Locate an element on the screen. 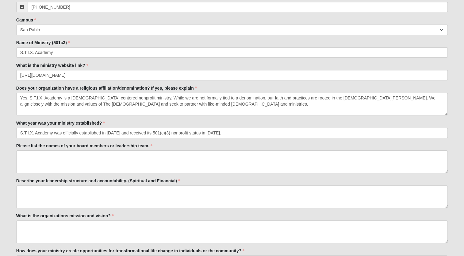 This screenshot has width=464, height=256. label: Please list the names of your board members or leadership team. is located at coordinates (84, 146).